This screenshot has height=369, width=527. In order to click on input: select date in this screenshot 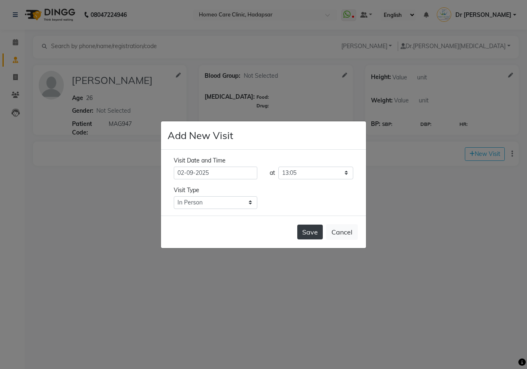, I will do `click(215, 173)`.